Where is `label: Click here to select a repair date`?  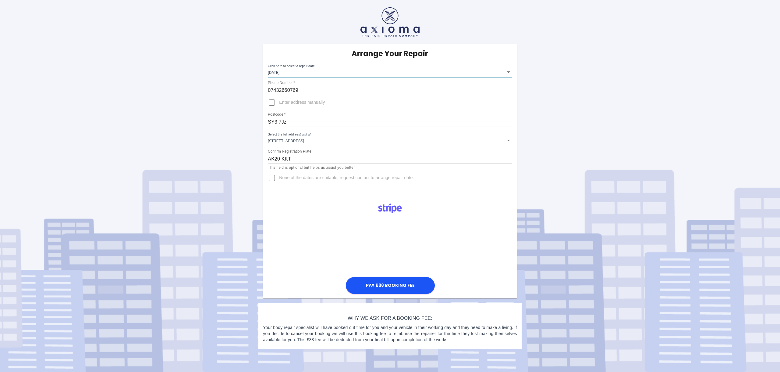 label: Click here to select a repair date is located at coordinates (291, 66).